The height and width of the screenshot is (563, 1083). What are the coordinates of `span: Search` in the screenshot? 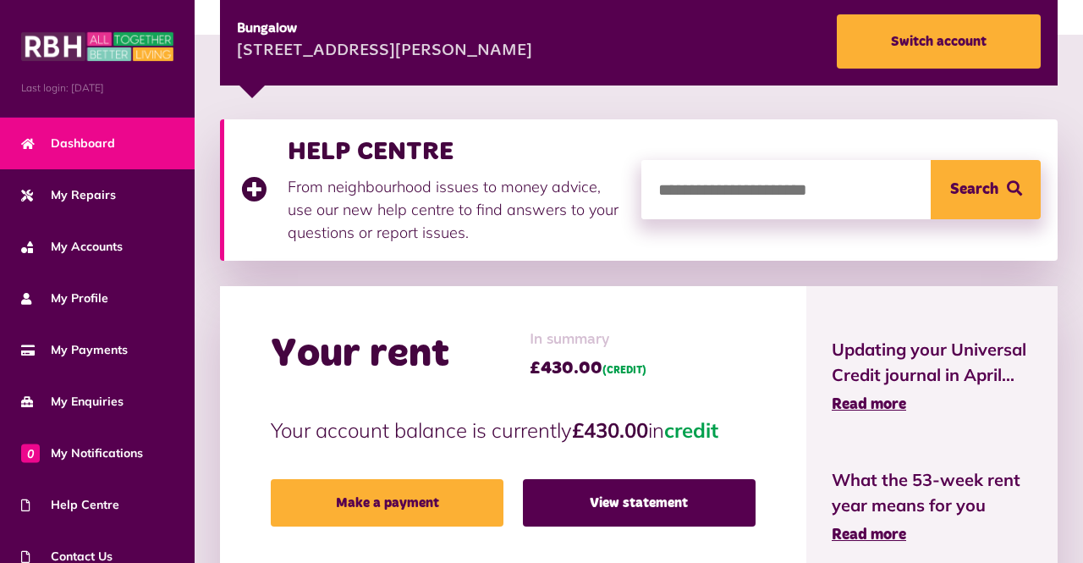 It's located at (974, 189).